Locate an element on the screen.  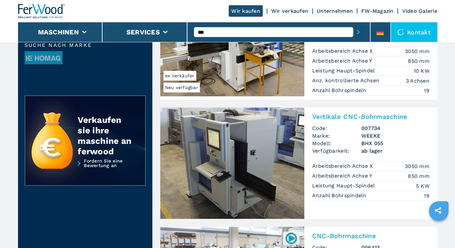
div: Kontakt is located at coordinates (414, 32).